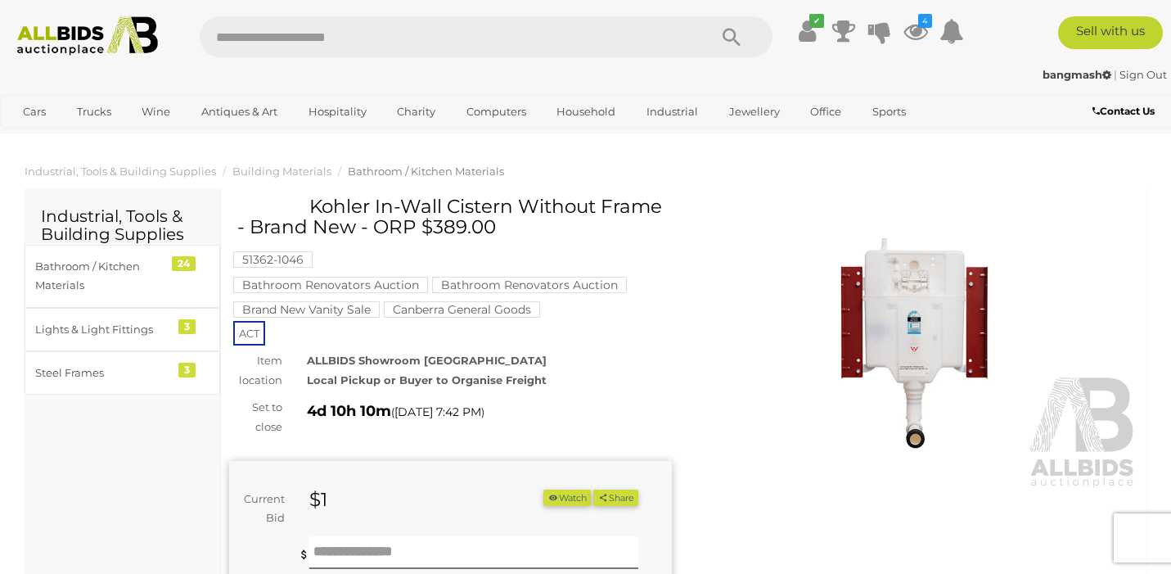 This screenshot has width=1171, height=574. What do you see at coordinates (567, 497) in the screenshot?
I see `li: Watch this item` at bounding box center [567, 497].